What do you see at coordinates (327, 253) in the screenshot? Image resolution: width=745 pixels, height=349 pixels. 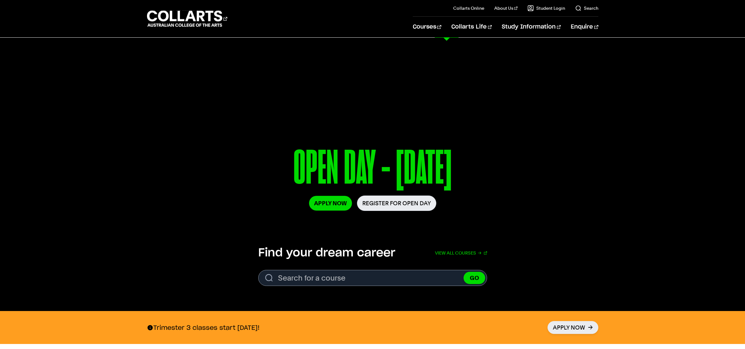 I see `h2: Find your dream career` at bounding box center [327, 253].